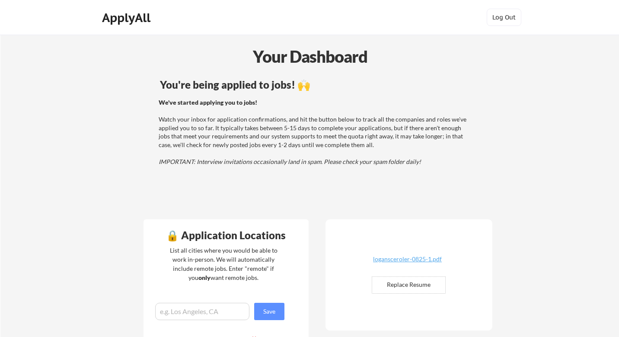 The height and width of the screenshot is (337, 619). I want to click on button: Log Out, so click(504, 17).